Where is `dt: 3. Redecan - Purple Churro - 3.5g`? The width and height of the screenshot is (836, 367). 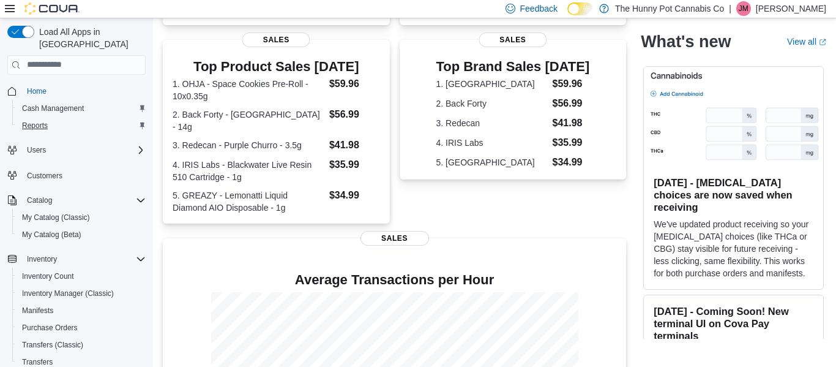
dt: 3. Redecan - Purple Churro - 3.5g is located at coordinates (248, 145).